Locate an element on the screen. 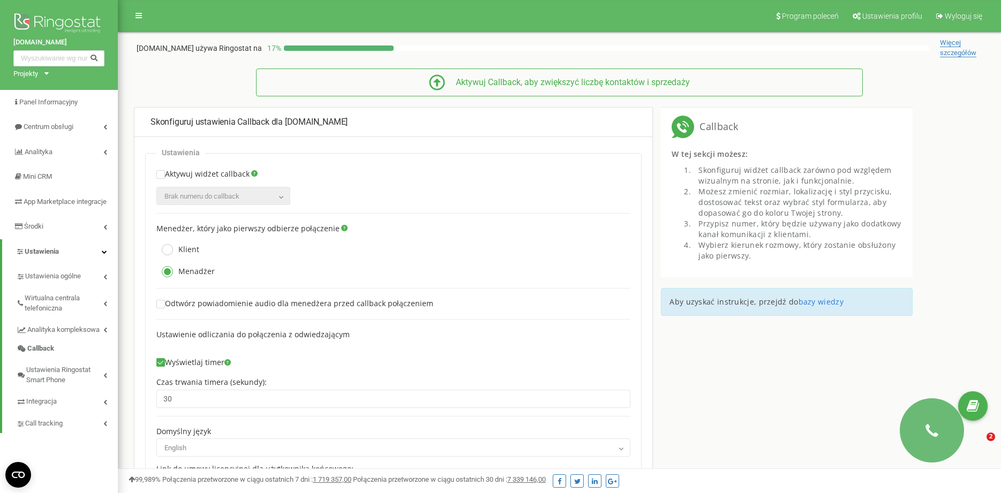 Image resolution: width=1001 pixels, height=493 pixels. a: Ustawienia ogólne is located at coordinates (67, 275).